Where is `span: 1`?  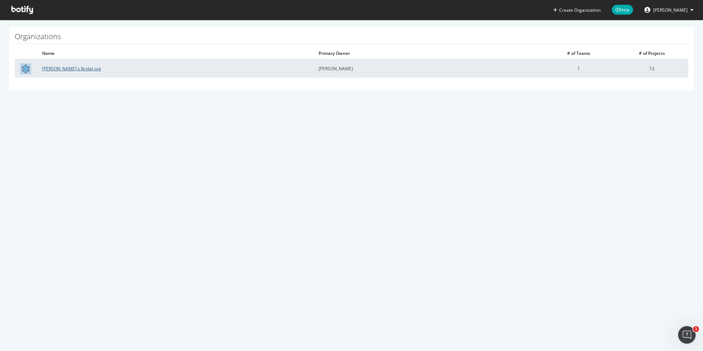
span: 1 is located at coordinates (696, 329).